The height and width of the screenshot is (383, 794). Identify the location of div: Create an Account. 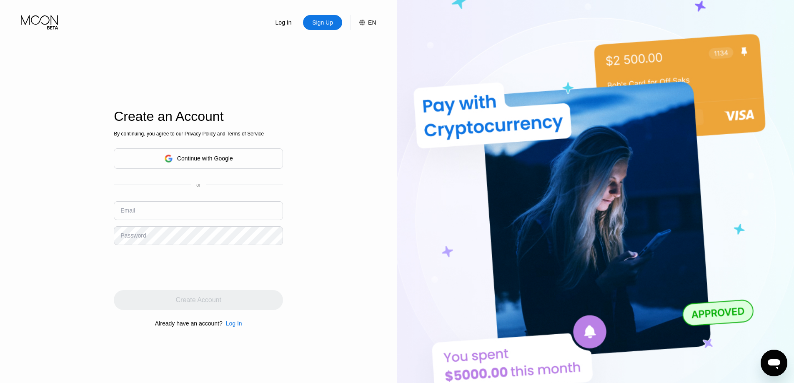
(198, 116).